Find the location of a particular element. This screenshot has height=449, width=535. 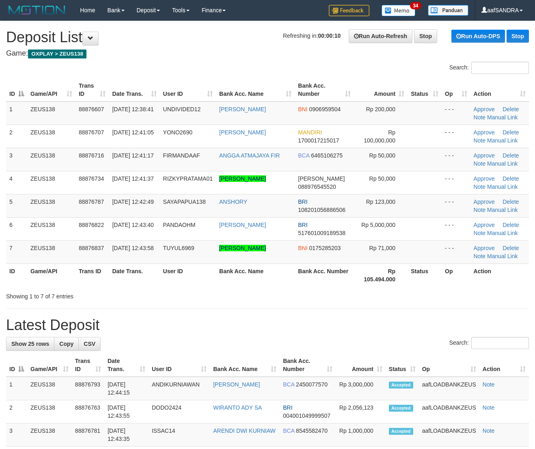

th: Bank Acc. Name: activate to sort column ascending is located at coordinates (245, 365).